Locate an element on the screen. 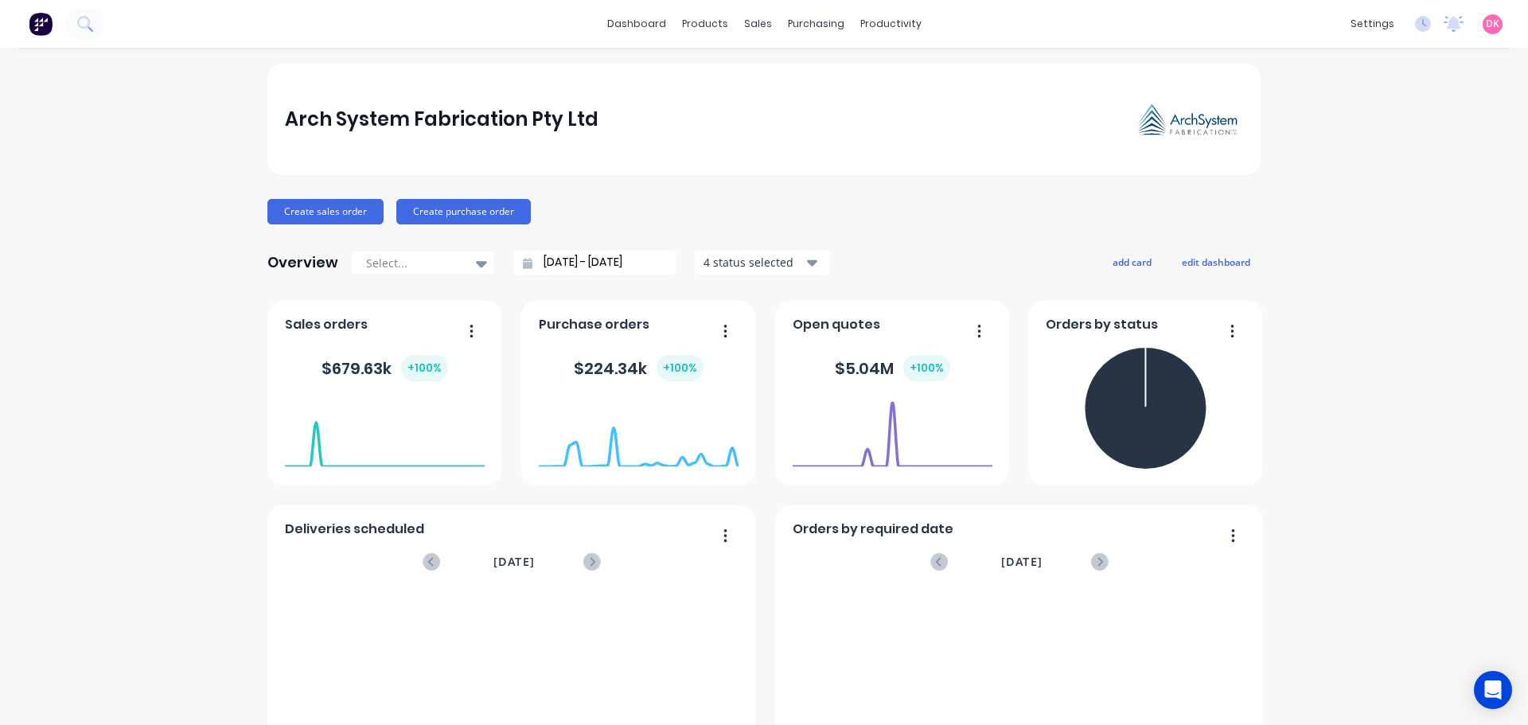  div: purchasing is located at coordinates (816, 24).